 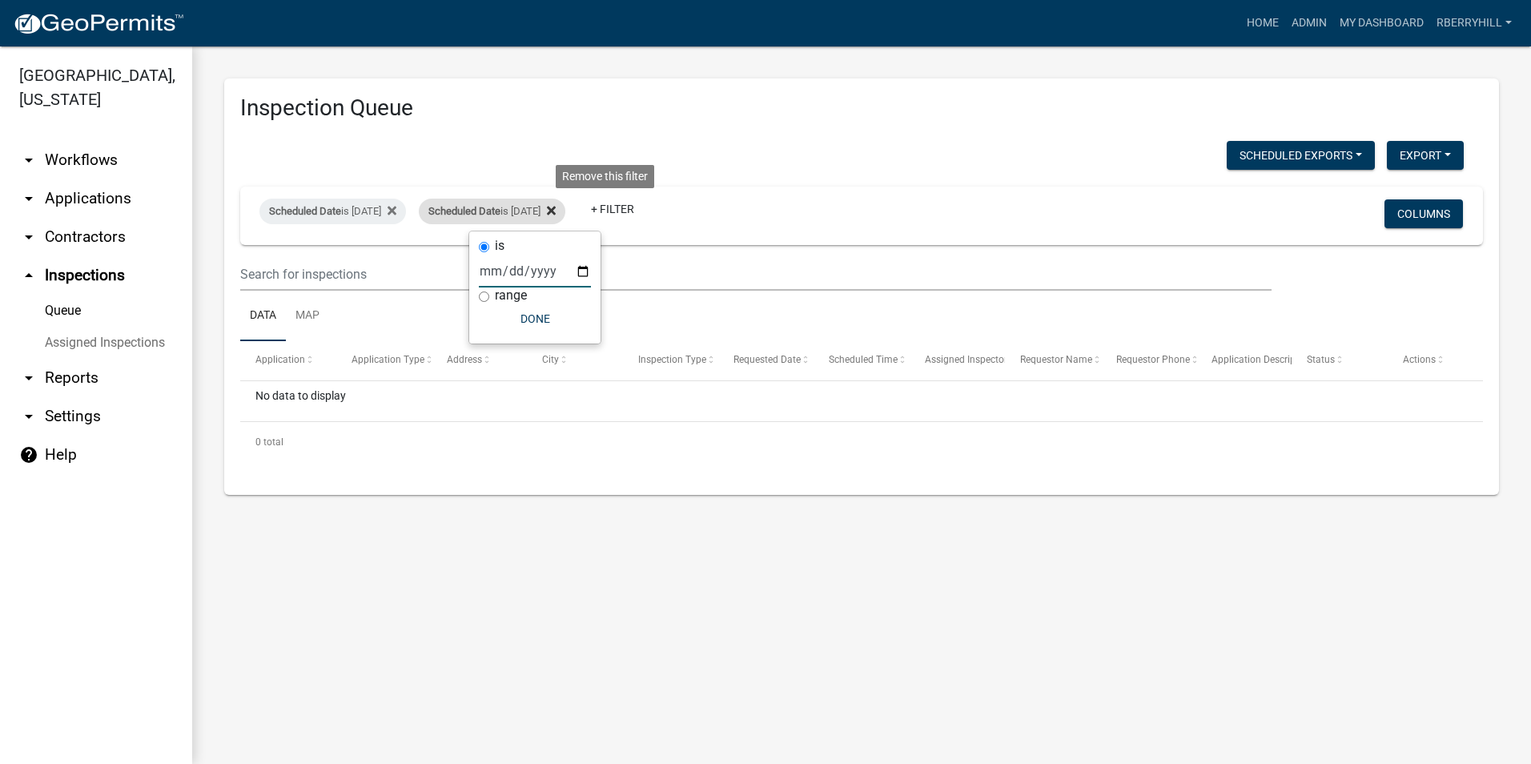 What do you see at coordinates (388, 360) in the screenshot?
I see `span: Application Type` at bounding box center [388, 360].